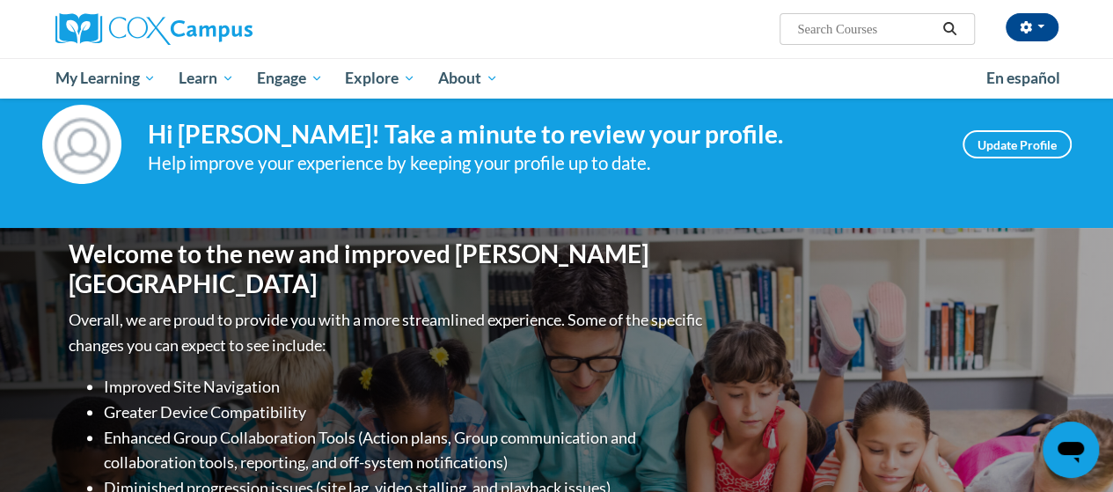  What do you see at coordinates (82, 144) in the screenshot?
I see `img: Profile Image` at bounding box center [82, 144].